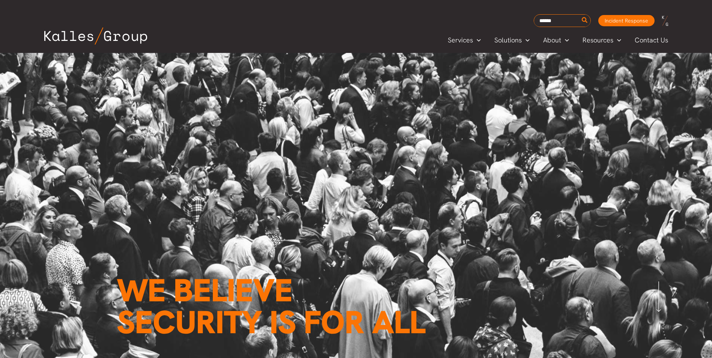 The image size is (712, 358). I want to click on nav: Primary Site Navigation, so click(558, 40).